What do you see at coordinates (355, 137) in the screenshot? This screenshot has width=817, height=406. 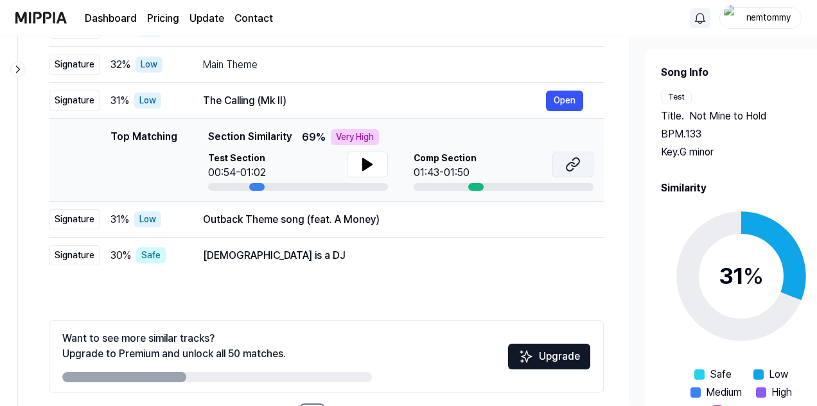 I see `div: Very High` at bounding box center [355, 137].